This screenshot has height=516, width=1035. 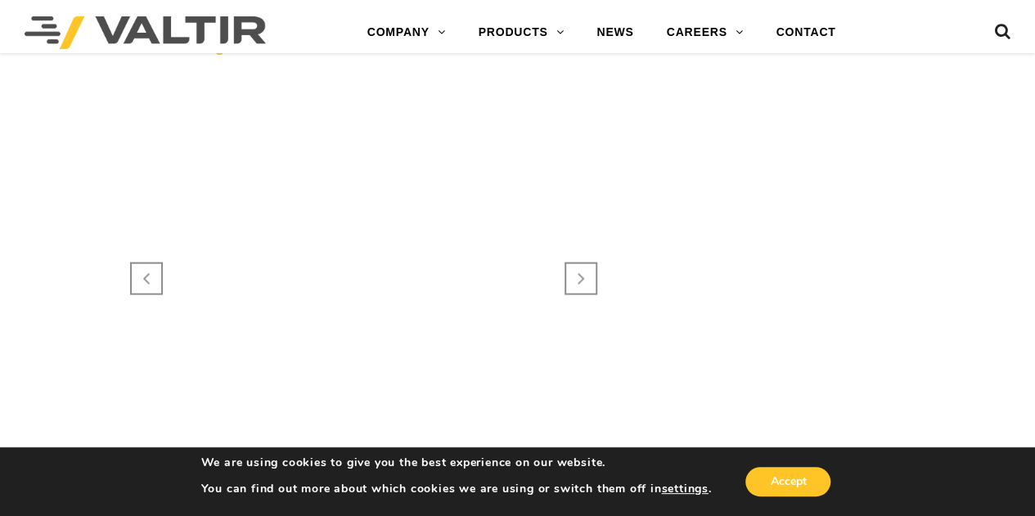 What do you see at coordinates (457, 463) in the screenshot?
I see `p: We are using cookies to give you the best experience on our website.` at bounding box center [457, 463].